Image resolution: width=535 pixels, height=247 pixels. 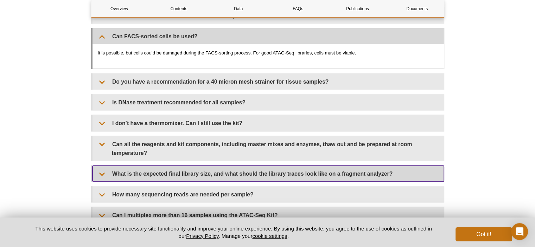 I want to click on summary: I don’t have a thermomixer. Can I still use the kit?, so click(x=268, y=123).